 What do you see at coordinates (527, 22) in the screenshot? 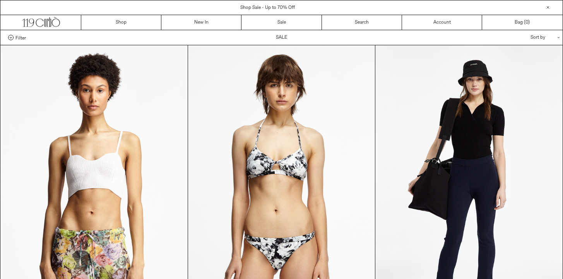
I see `span: 0` at bounding box center [527, 22].